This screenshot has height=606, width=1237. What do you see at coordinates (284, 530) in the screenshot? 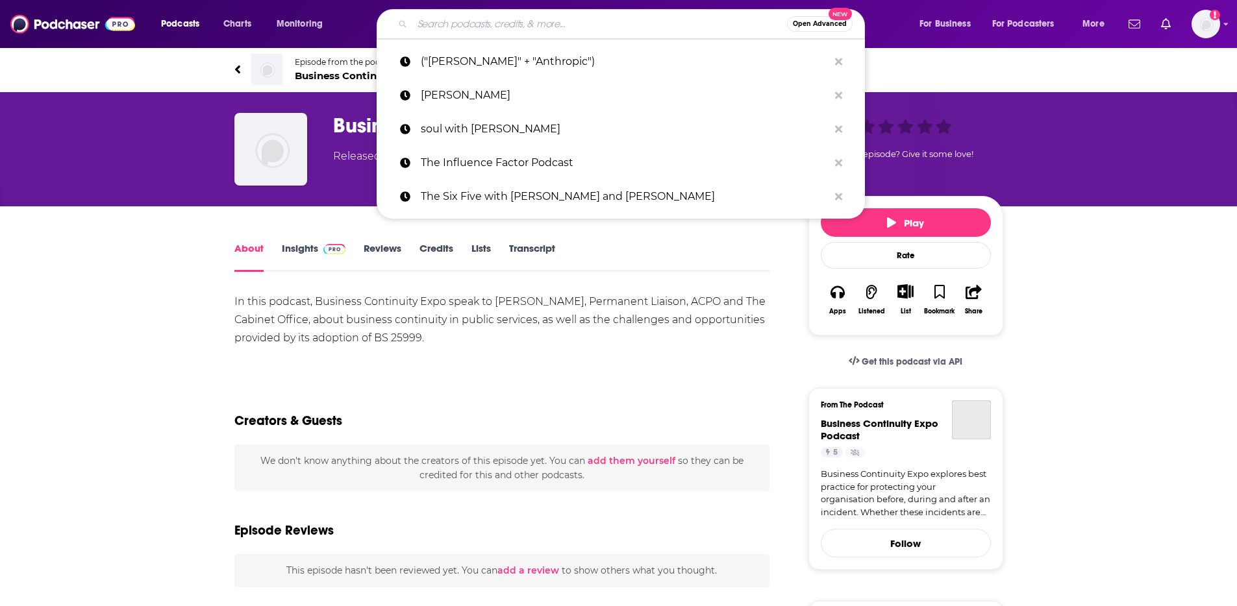
I see `h3: Episode Reviews` at bounding box center [284, 530].